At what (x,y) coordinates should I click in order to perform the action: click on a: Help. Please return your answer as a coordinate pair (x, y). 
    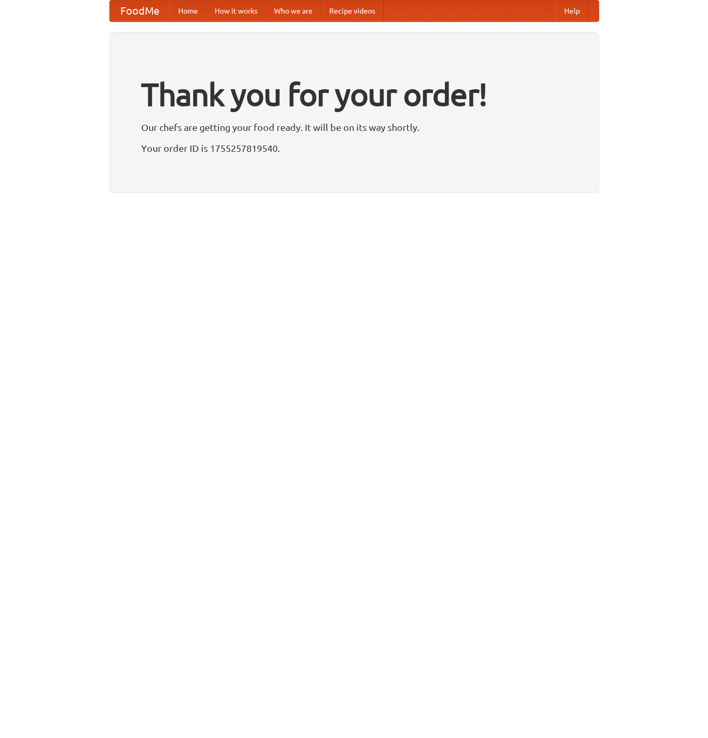
    Looking at the image, I should click on (572, 11).